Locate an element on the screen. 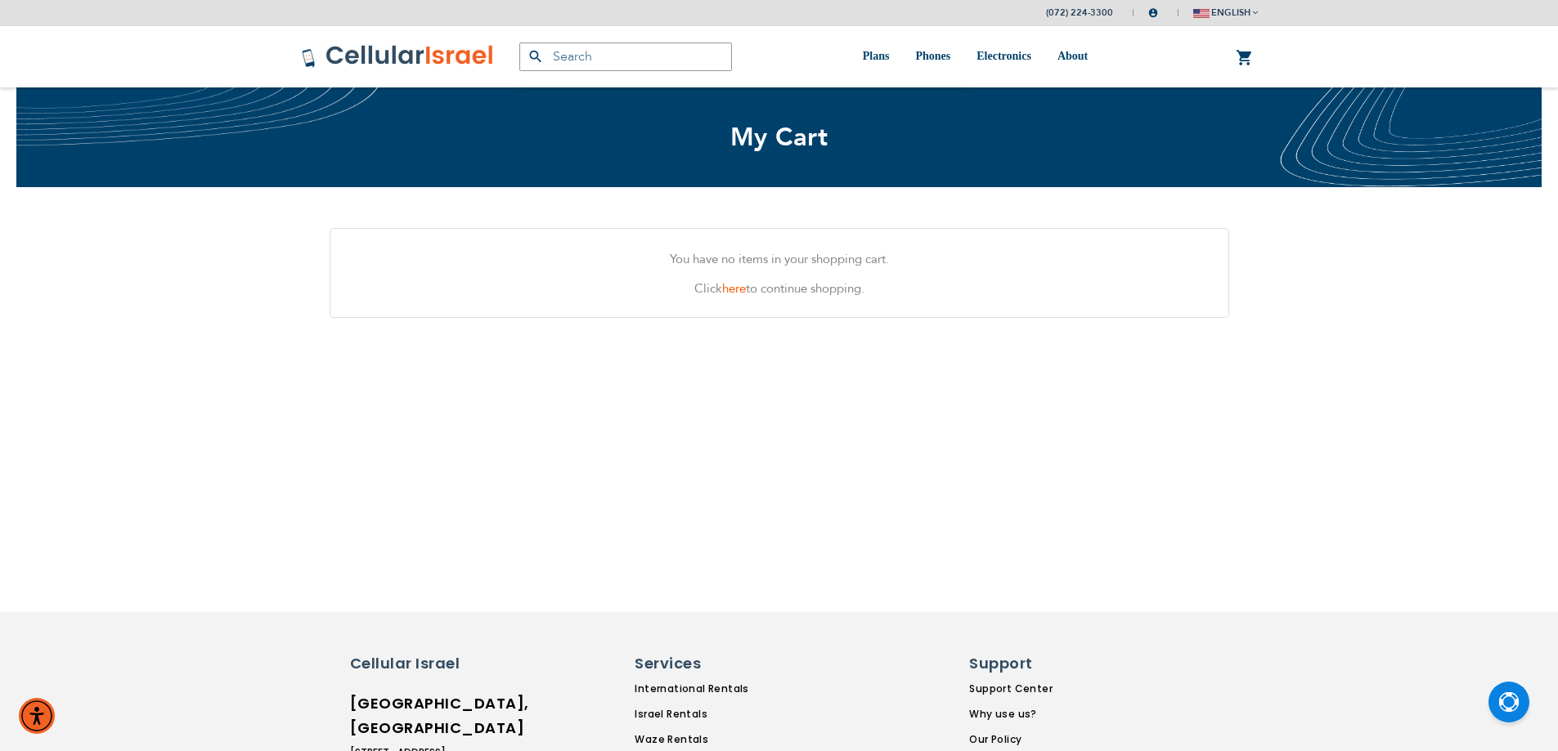  span: My Cart is located at coordinates (779, 137).